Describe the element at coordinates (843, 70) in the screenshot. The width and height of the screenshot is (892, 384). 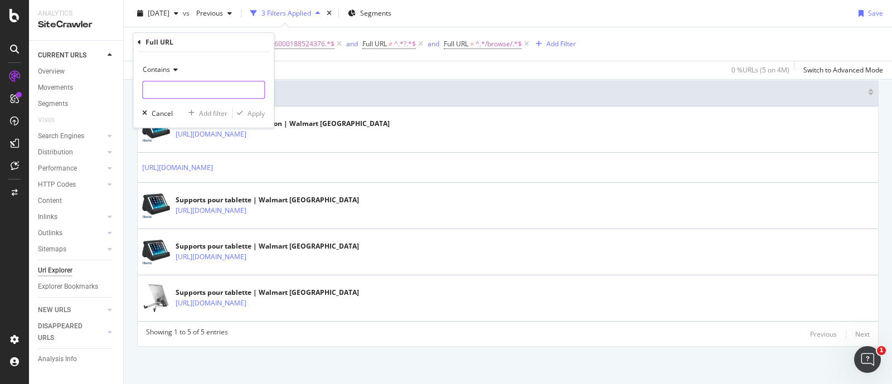
I see `div: Switch to Advanced Mode` at that location.